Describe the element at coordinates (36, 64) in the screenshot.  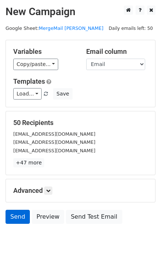
I see `a: Copy/paste...` at that location.